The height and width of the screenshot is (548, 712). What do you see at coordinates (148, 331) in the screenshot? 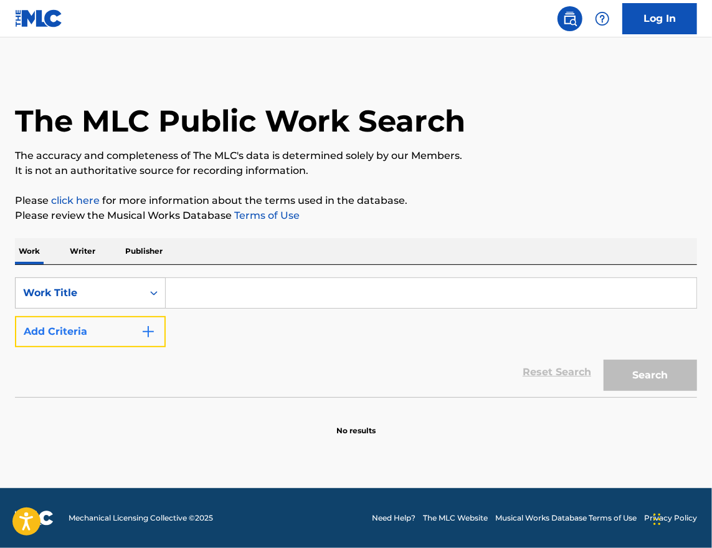
I see `img: 9d2ae6d4665cec9f34b9.svg` at bounding box center [148, 331].